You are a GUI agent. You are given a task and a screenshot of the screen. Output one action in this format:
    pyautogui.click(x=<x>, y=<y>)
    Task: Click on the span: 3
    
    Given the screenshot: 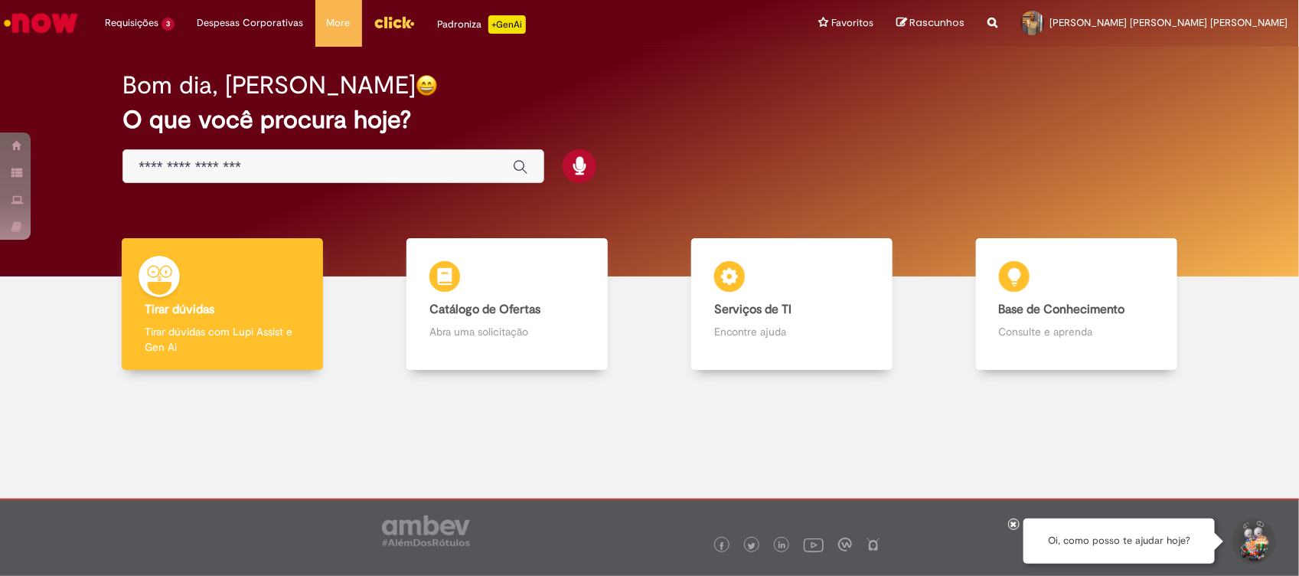 What is the action you would take?
    pyautogui.click(x=168, y=24)
    